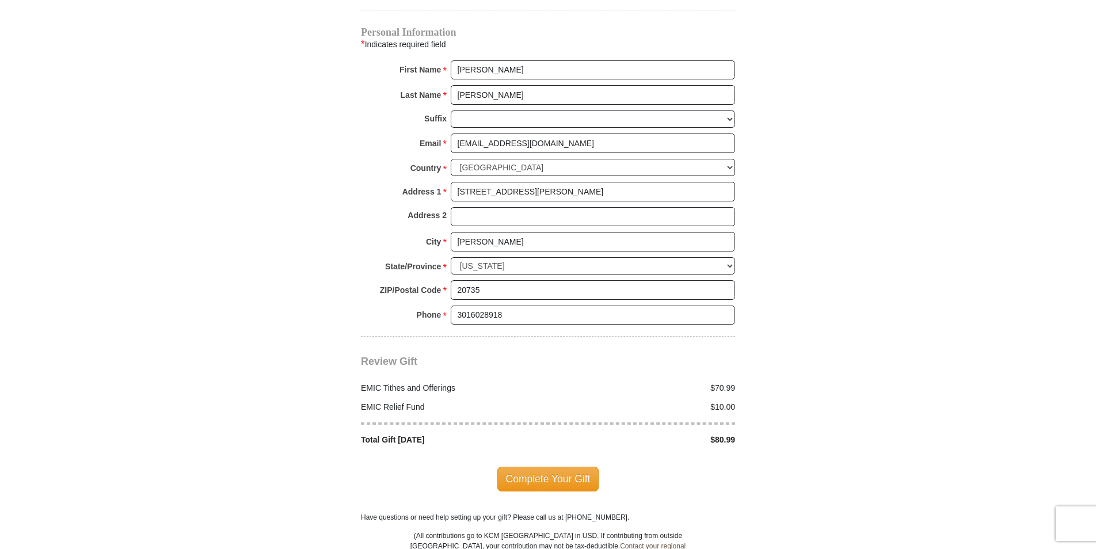 The height and width of the screenshot is (549, 1096). Describe the element at coordinates (452, 388) in the screenshot. I see `div: EMIC Tithes and Offerings` at that location.